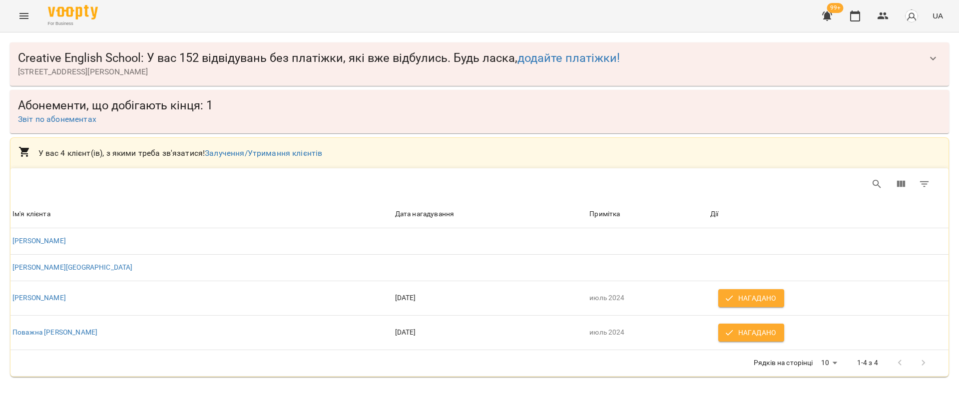  What do you see at coordinates (647, 214) in the screenshot?
I see `span: Примітка` at bounding box center [647, 214].